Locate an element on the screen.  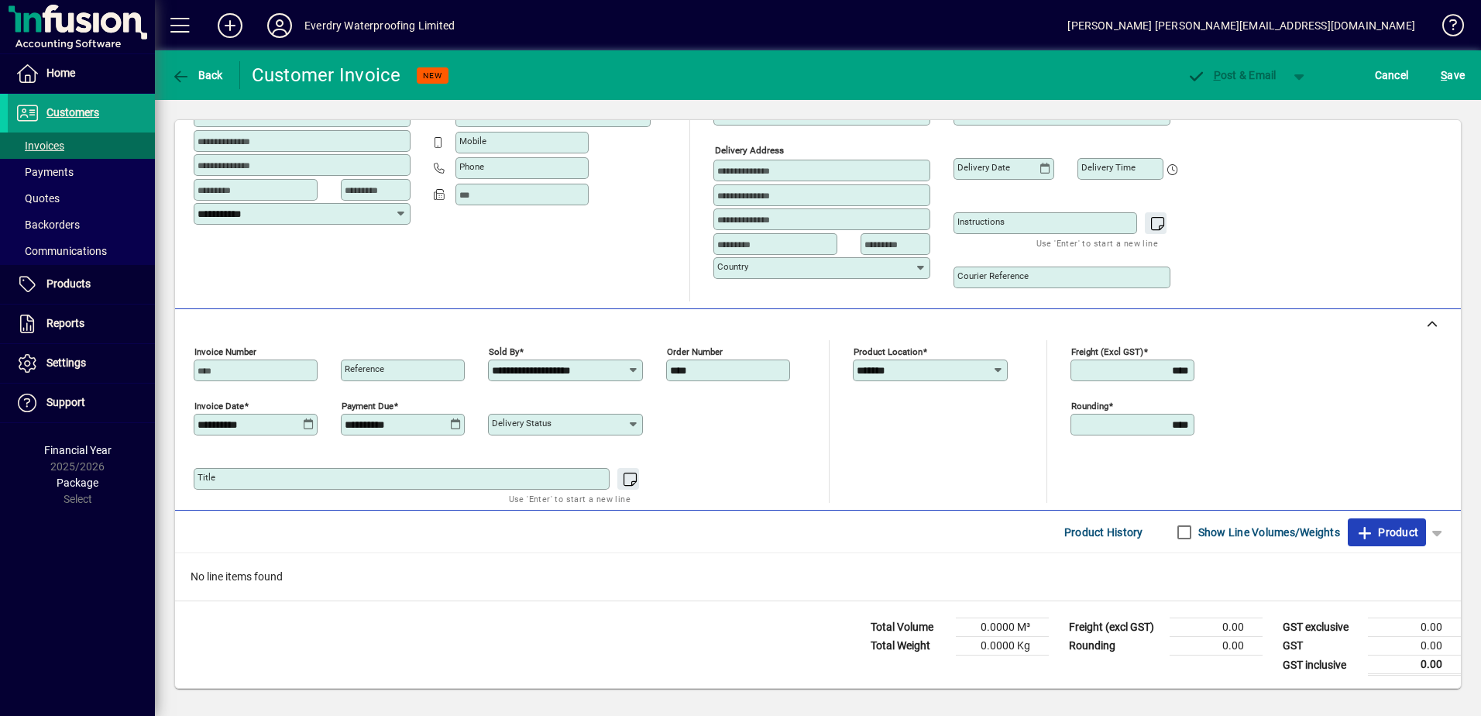
mat-label: Delivery time is located at coordinates (1109, 167).